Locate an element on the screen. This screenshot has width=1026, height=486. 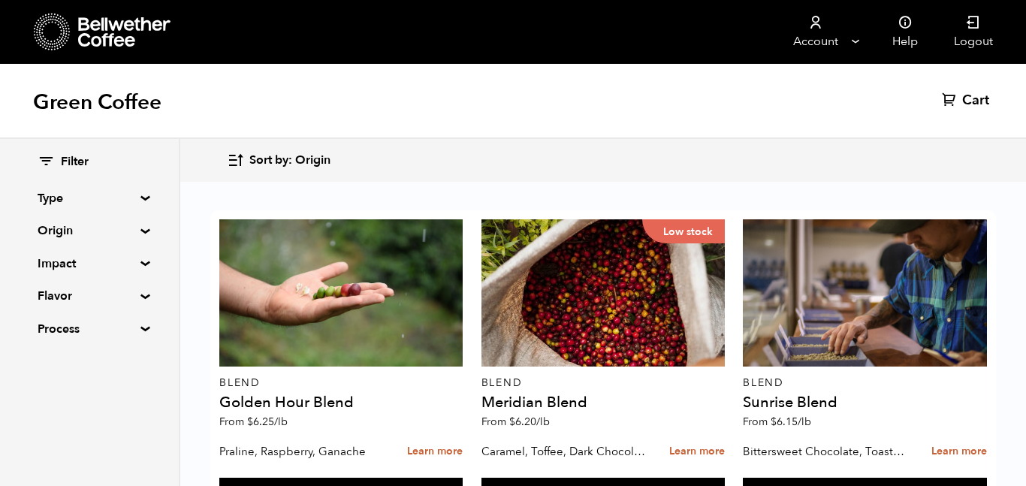
h4: Meridian Blend is located at coordinates (603, 403).